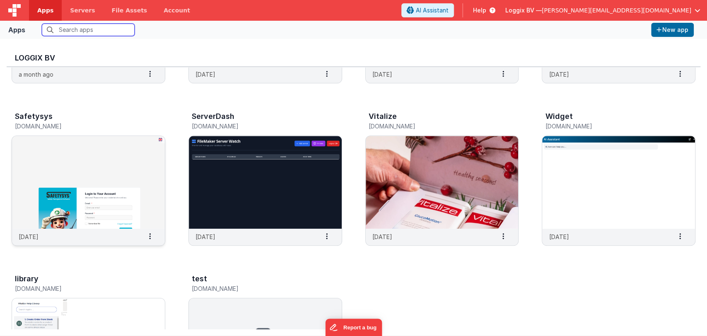 The image size is (707, 336). Describe the element at coordinates (88, 30) in the screenshot. I see `input: Search apps` at that location.